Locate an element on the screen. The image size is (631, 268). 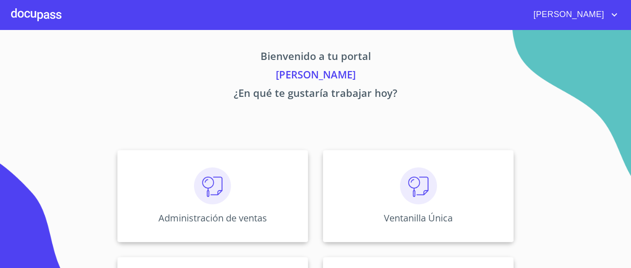
p: Administración de ventas is located at coordinates (212, 218).